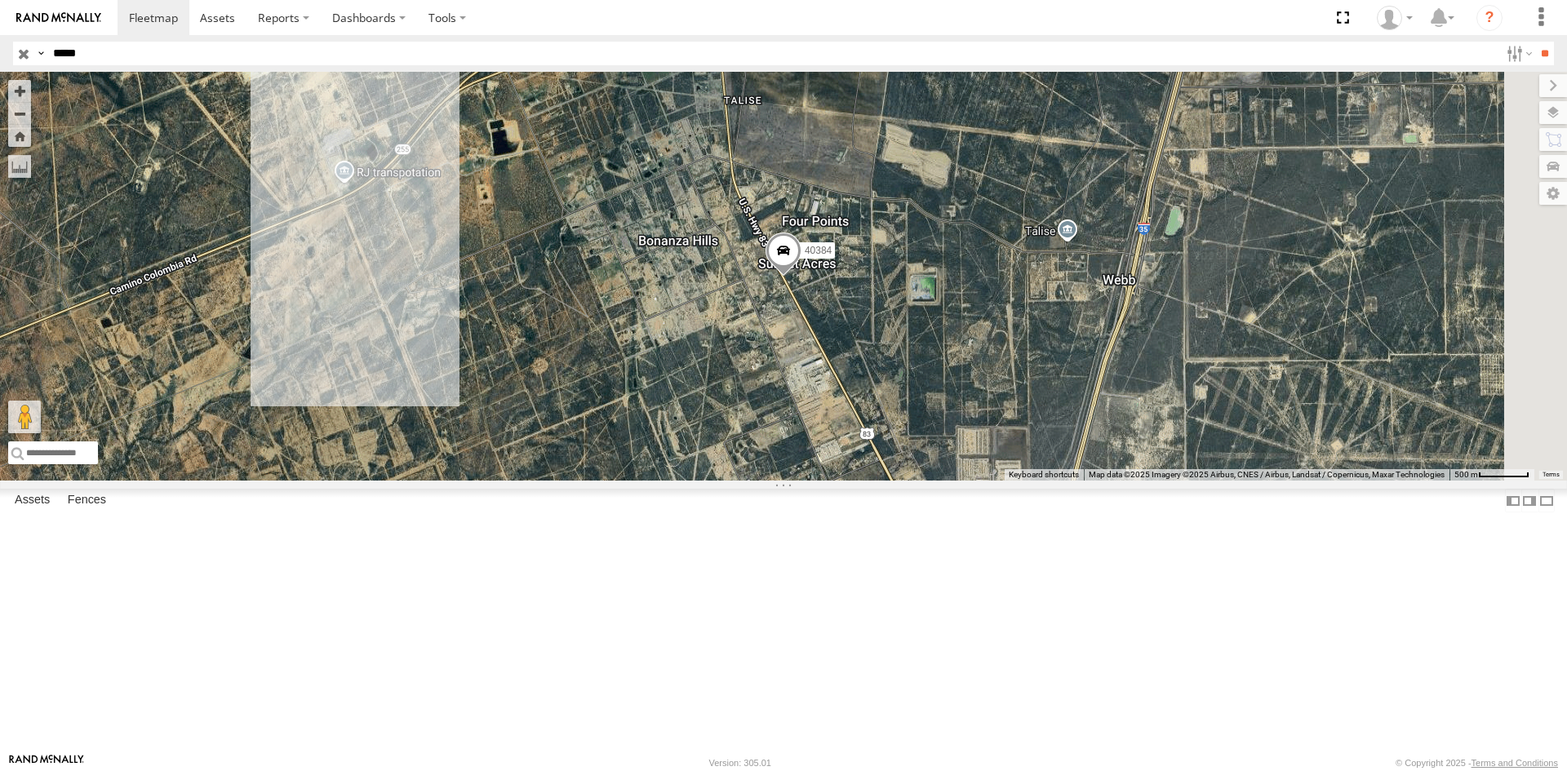  What do you see at coordinates (1515, 763) in the screenshot?
I see `a: Terms and Conditions` at bounding box center [1515, 763].